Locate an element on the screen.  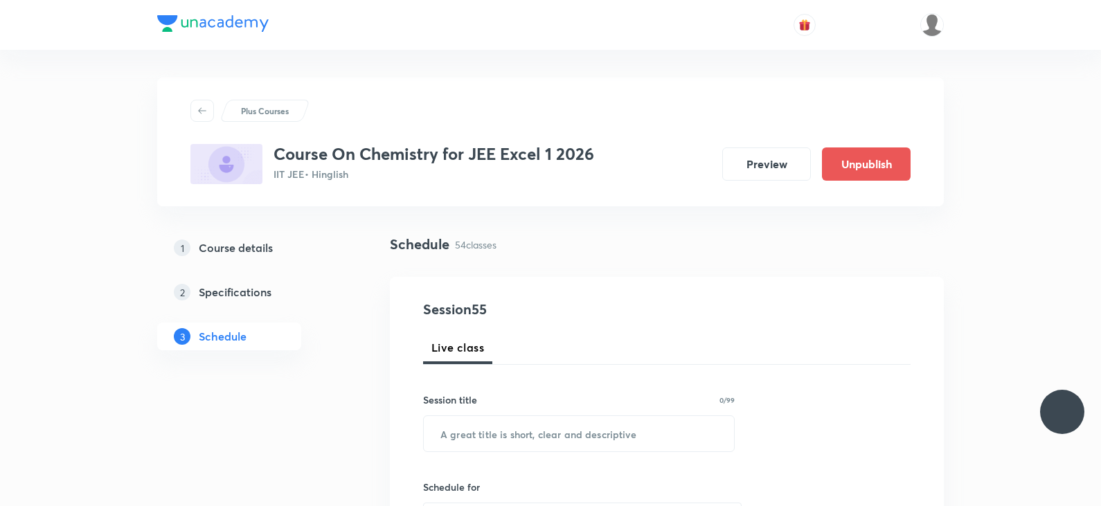
h5: Course details is located at coordinates (235, 248).